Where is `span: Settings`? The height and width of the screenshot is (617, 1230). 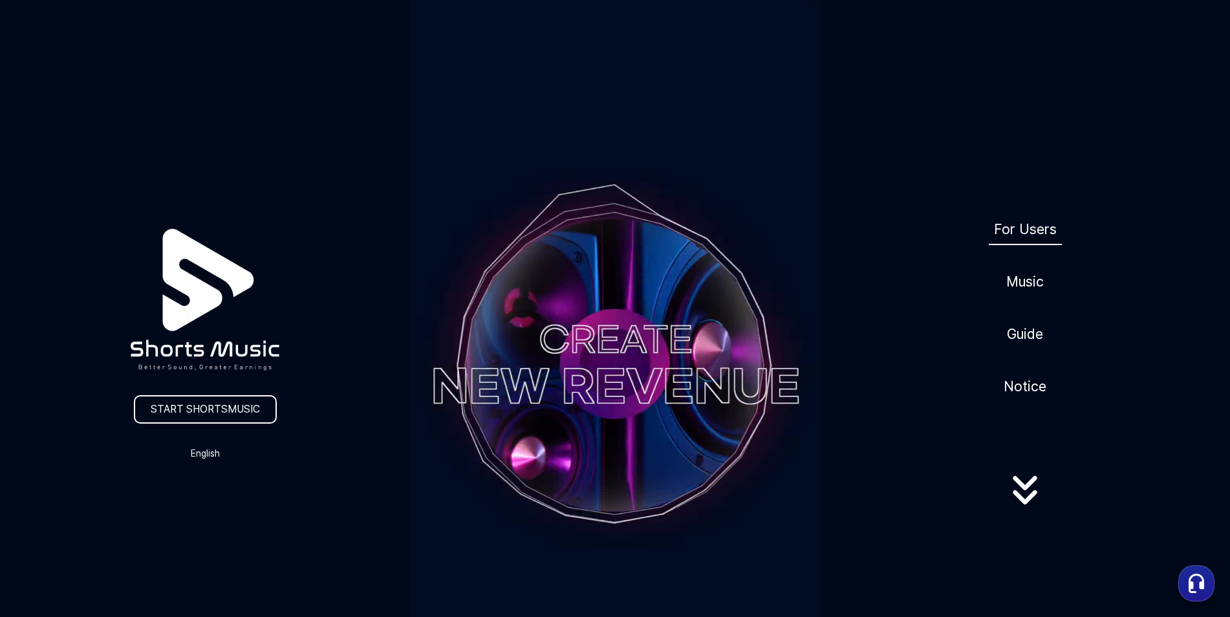 span: Settings is located at coordinates (207, 435).